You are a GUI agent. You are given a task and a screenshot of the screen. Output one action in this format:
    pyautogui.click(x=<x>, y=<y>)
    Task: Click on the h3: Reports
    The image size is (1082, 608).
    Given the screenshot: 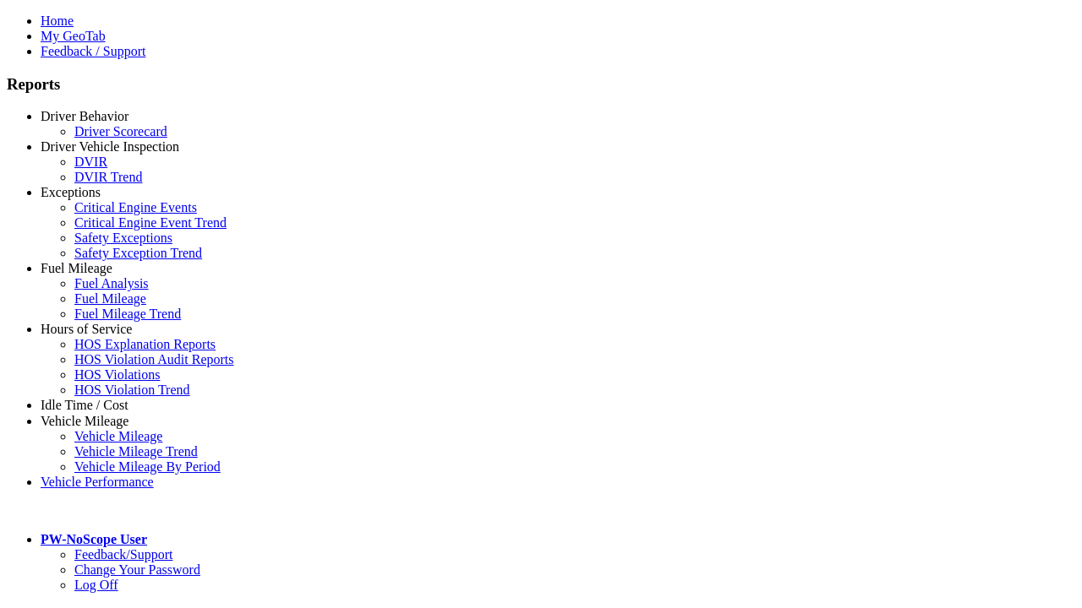 What is the action you would take?
    pyautogui.click(x=541, y=85)
    